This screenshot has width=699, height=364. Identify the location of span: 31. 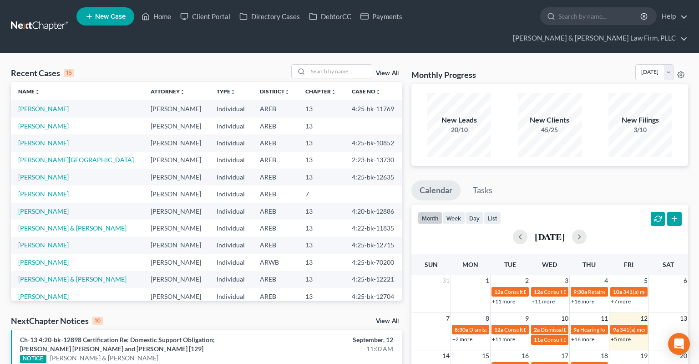
(446, 280).